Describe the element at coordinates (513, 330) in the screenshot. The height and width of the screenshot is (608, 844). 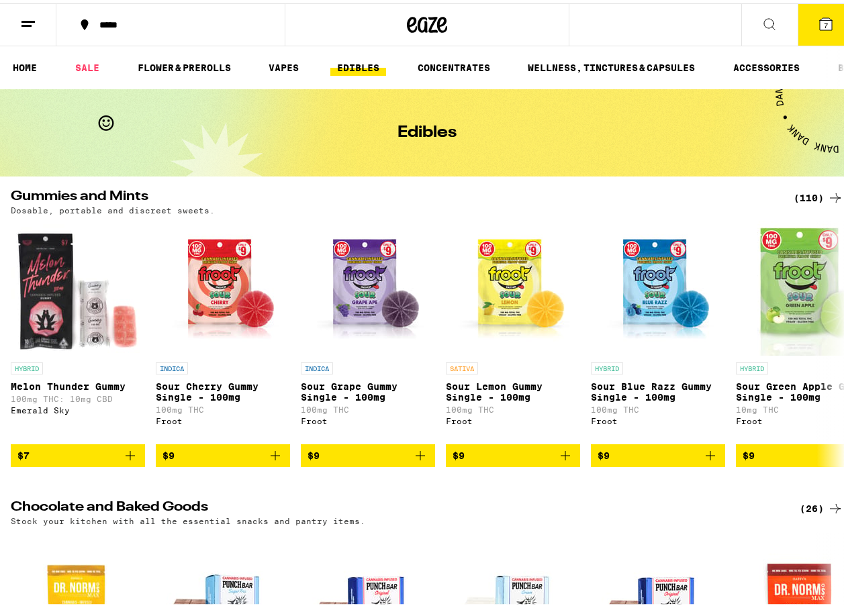
I see `a: Open page for Sour Lemon Gummy Single - 100mg from Froot` at that location.